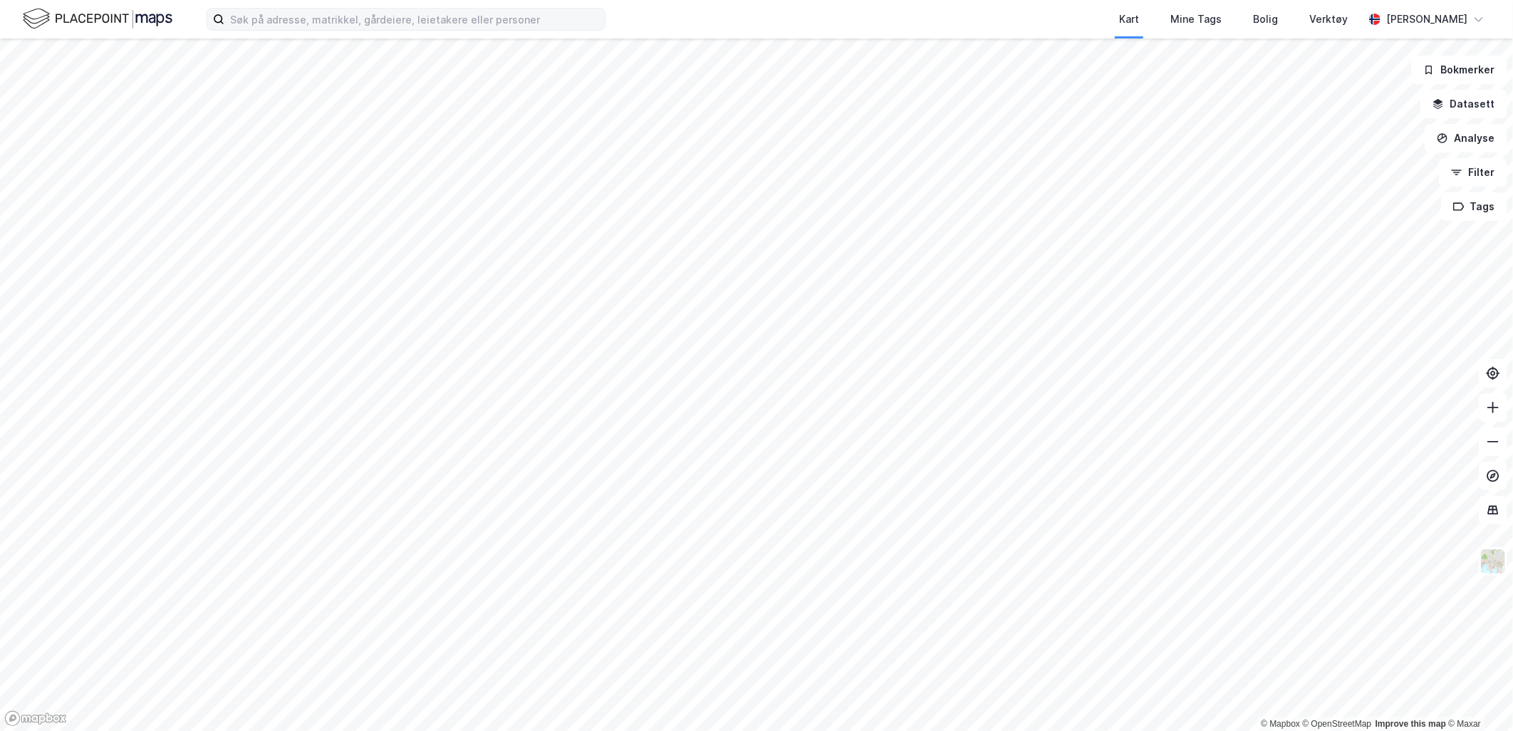 The height and width of the screenshot is (731, 1513). I want to click on div: Kart, so click(1129, 19).